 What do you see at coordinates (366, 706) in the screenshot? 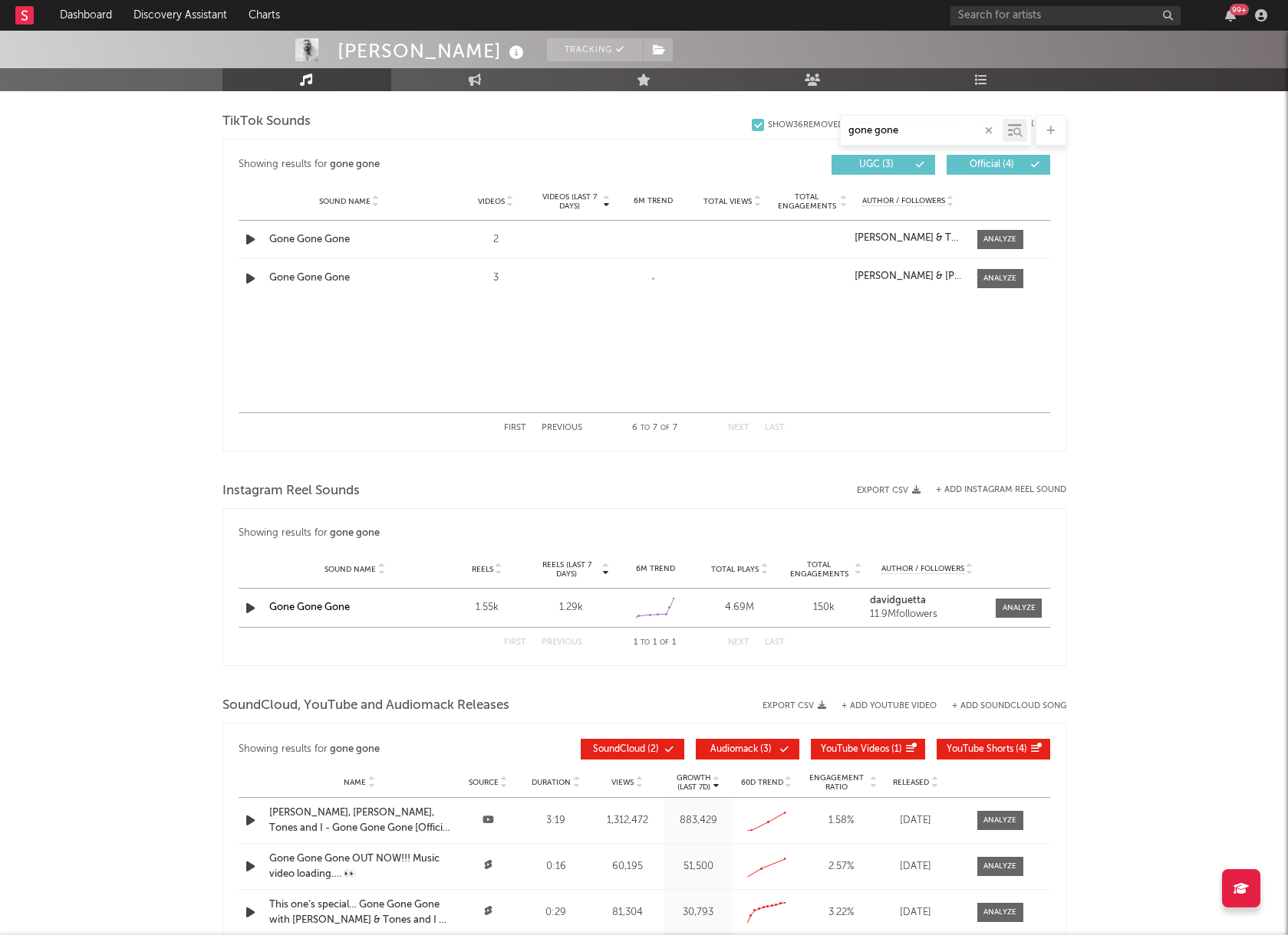
I see `span: SoundCloud, YouTube and Audiomack Releases` at bounding box center [366, 706].